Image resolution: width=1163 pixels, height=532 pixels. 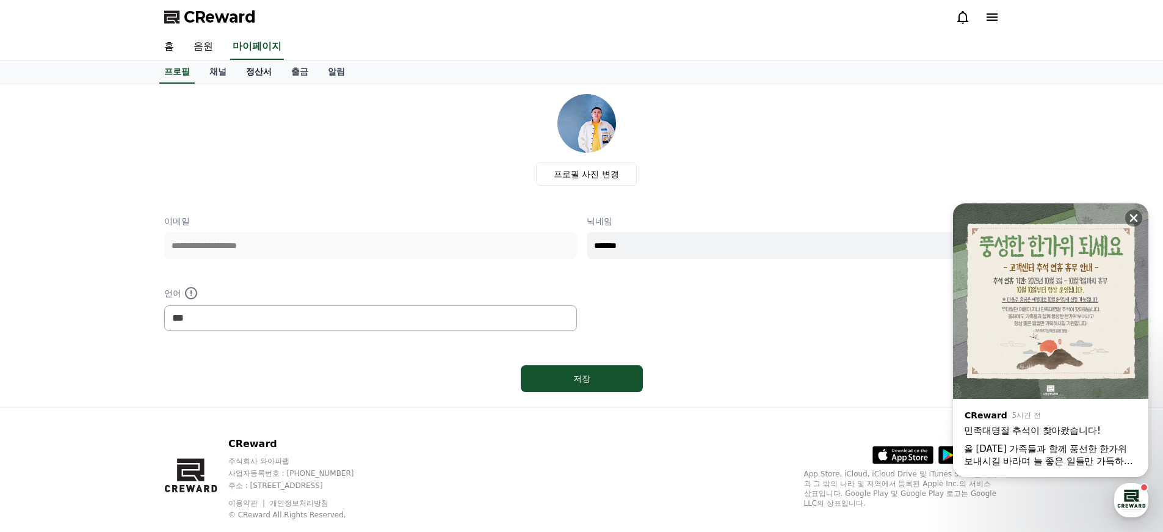 I want to click on a: 설정, so click(x=196, y=402).